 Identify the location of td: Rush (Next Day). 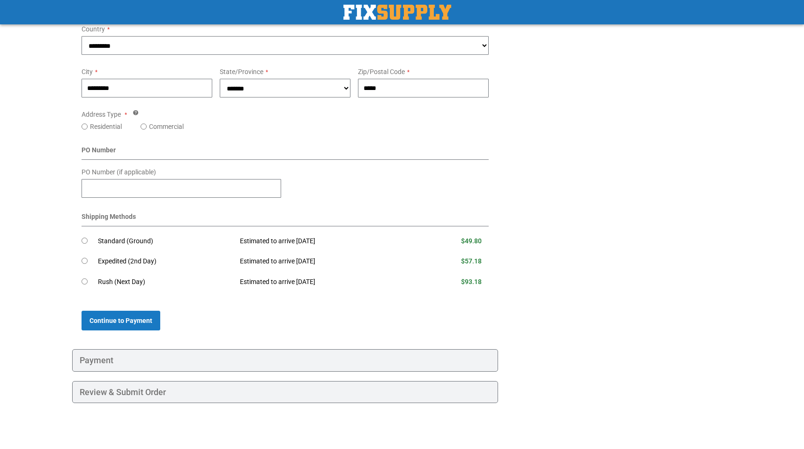
(165, 282).